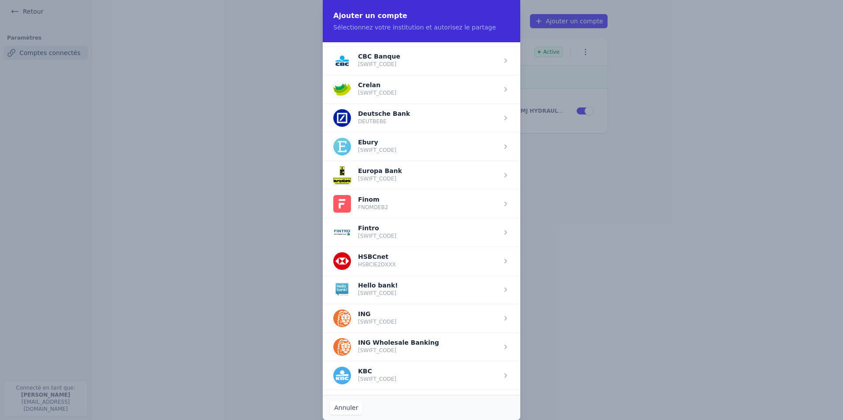  What do you see at coordinates (360, 204) in the screenshot?
I see `button: Finom FNOMDEB2` at bounding box center [360, 204].